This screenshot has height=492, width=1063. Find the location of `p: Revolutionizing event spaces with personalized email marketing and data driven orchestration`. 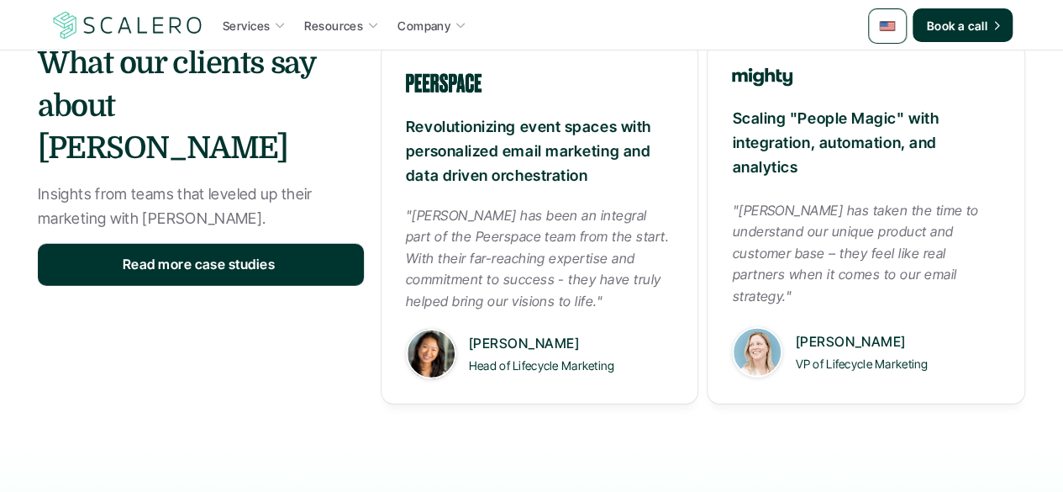

p: Revolutionizing event spaces with personalized email marketing and data driven orchestration is located at coordinates (540, 151).